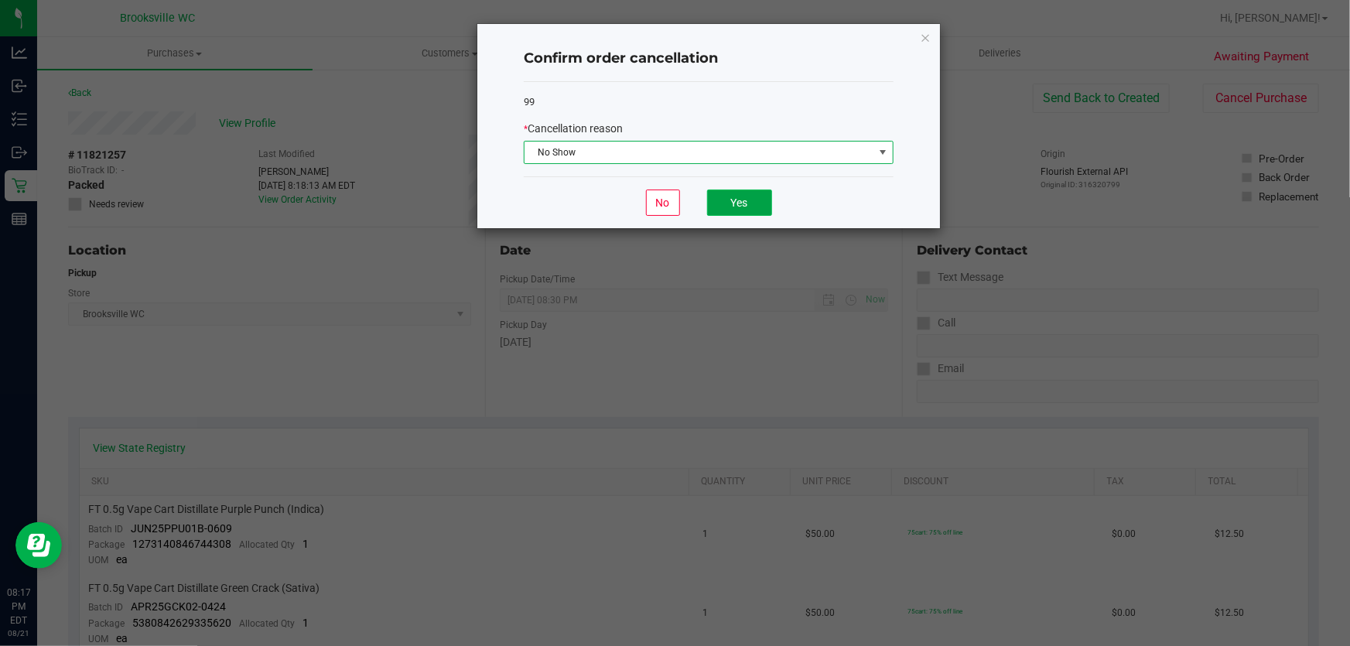 This screenshot has width=1350, height=646. I want to click on button: Close, so click(925, 37).